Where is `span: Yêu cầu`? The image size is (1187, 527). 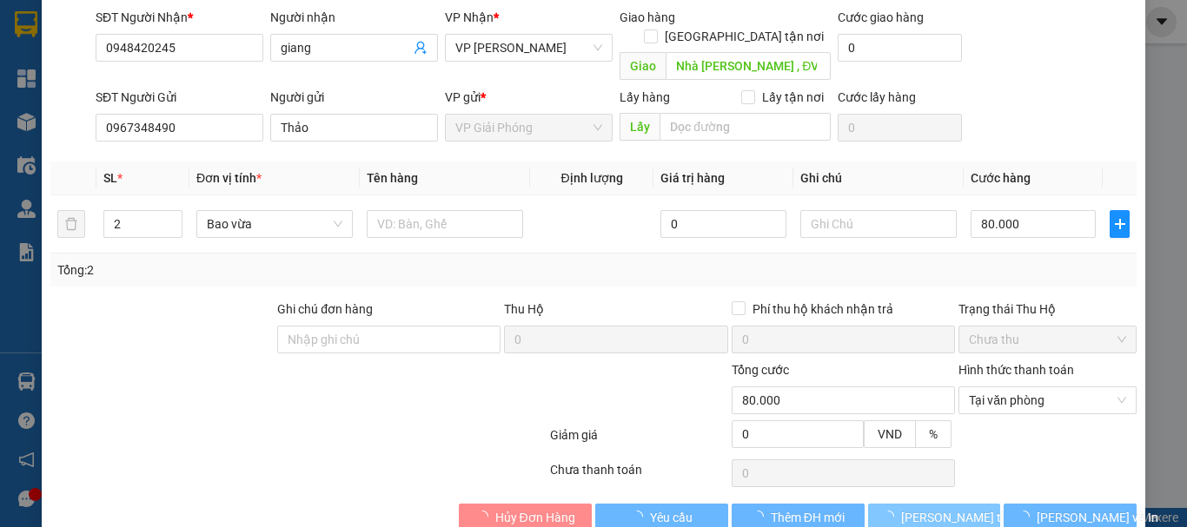
span: Yêu cầu is located at coordinates (671, 518).